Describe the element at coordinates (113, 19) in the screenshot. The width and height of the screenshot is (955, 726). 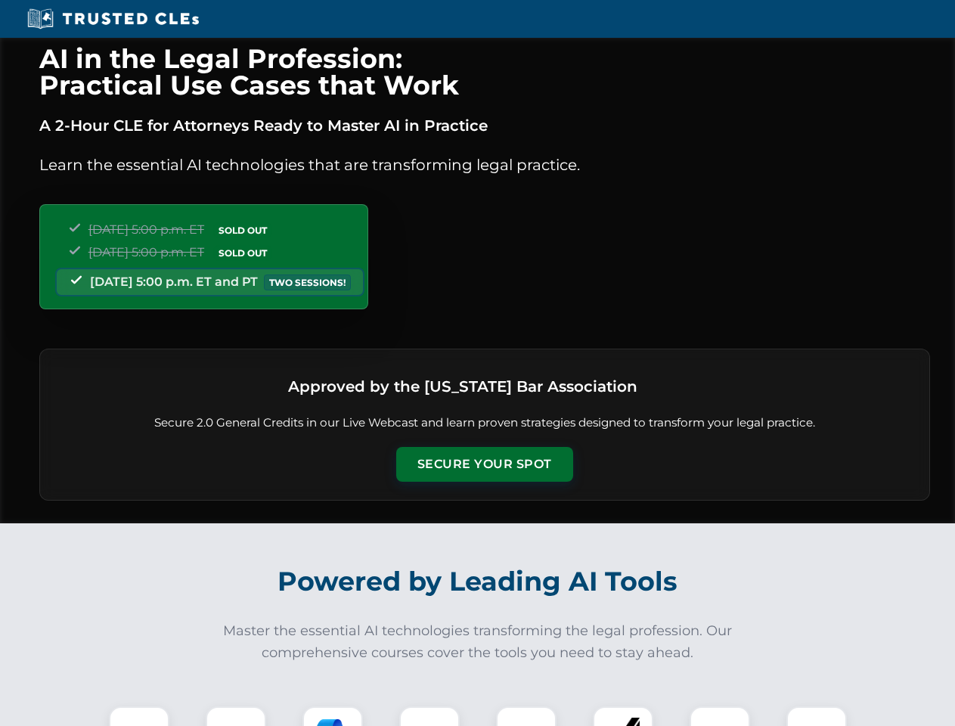
I see `img: Trusted CLEs` at that location.